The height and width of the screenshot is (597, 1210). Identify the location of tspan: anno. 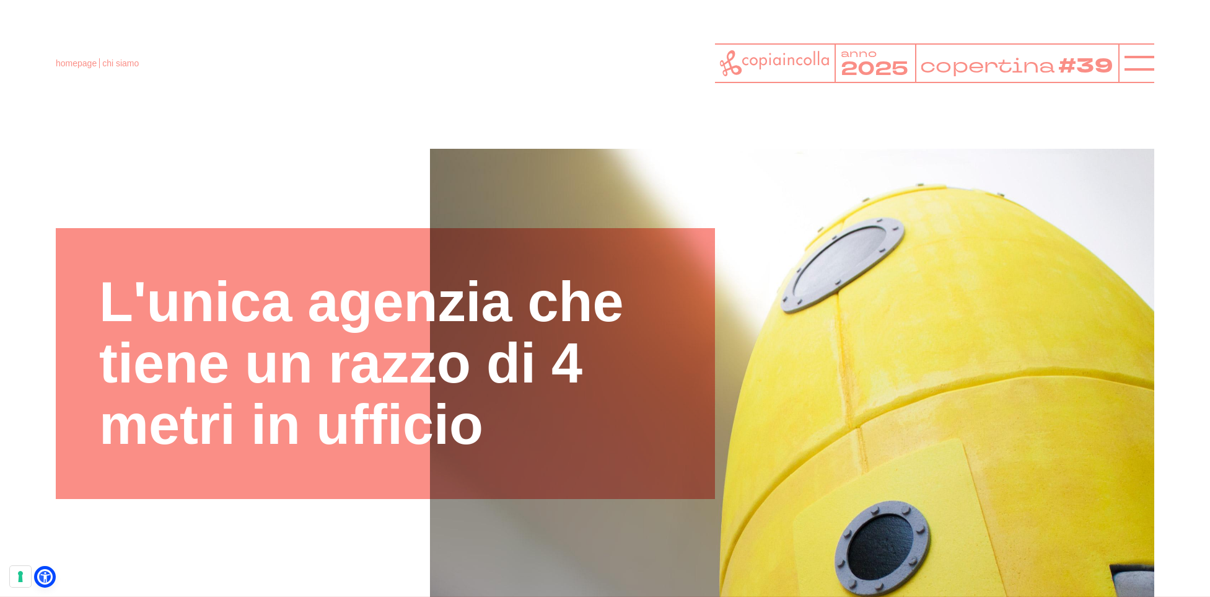
(859, 53).